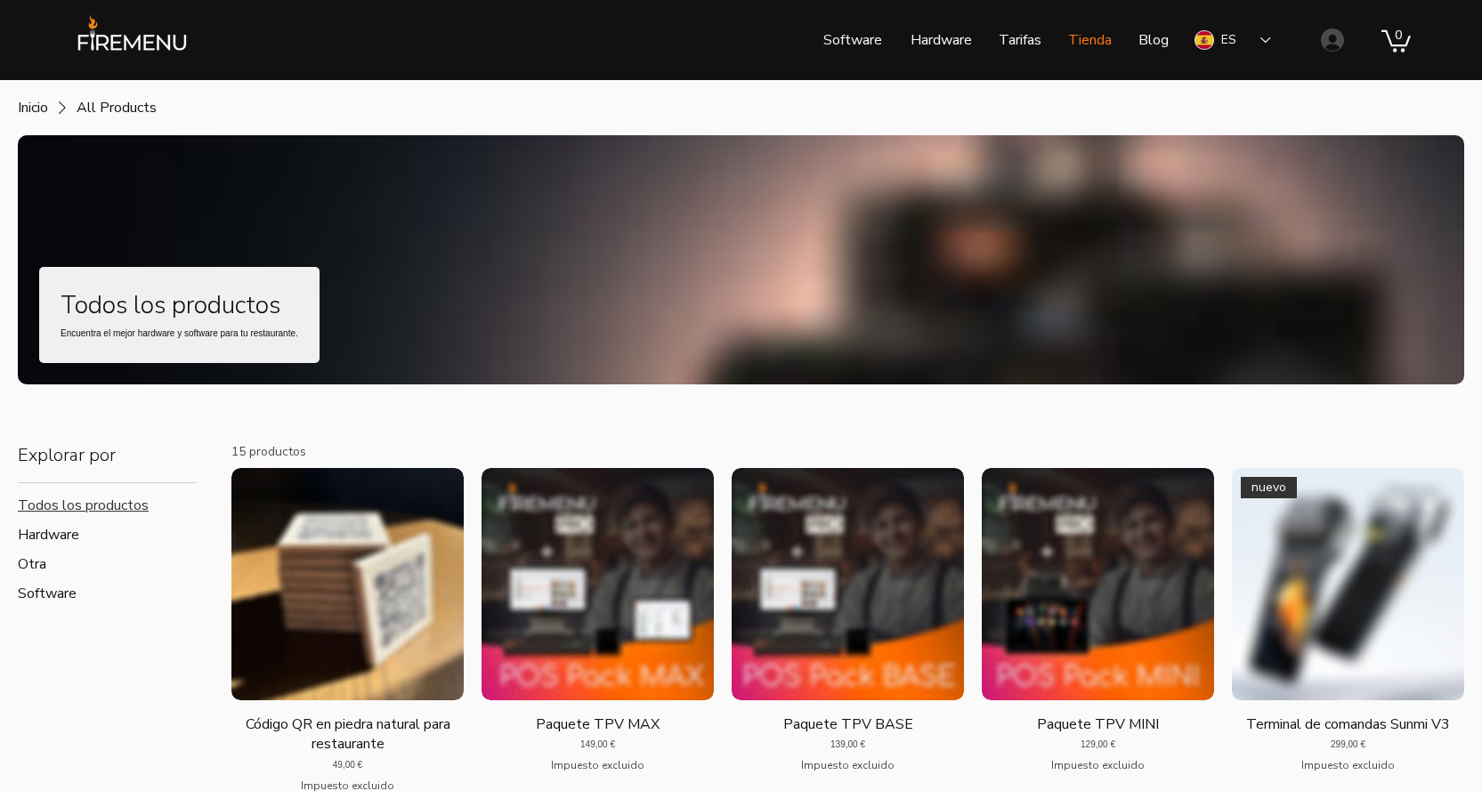 The width and height of the screenshot is (1482, 791). Describe the element at coordinates (347, 734) in the screenshot. I see `p: Código QR en piedra natural para restaurante` at that location.